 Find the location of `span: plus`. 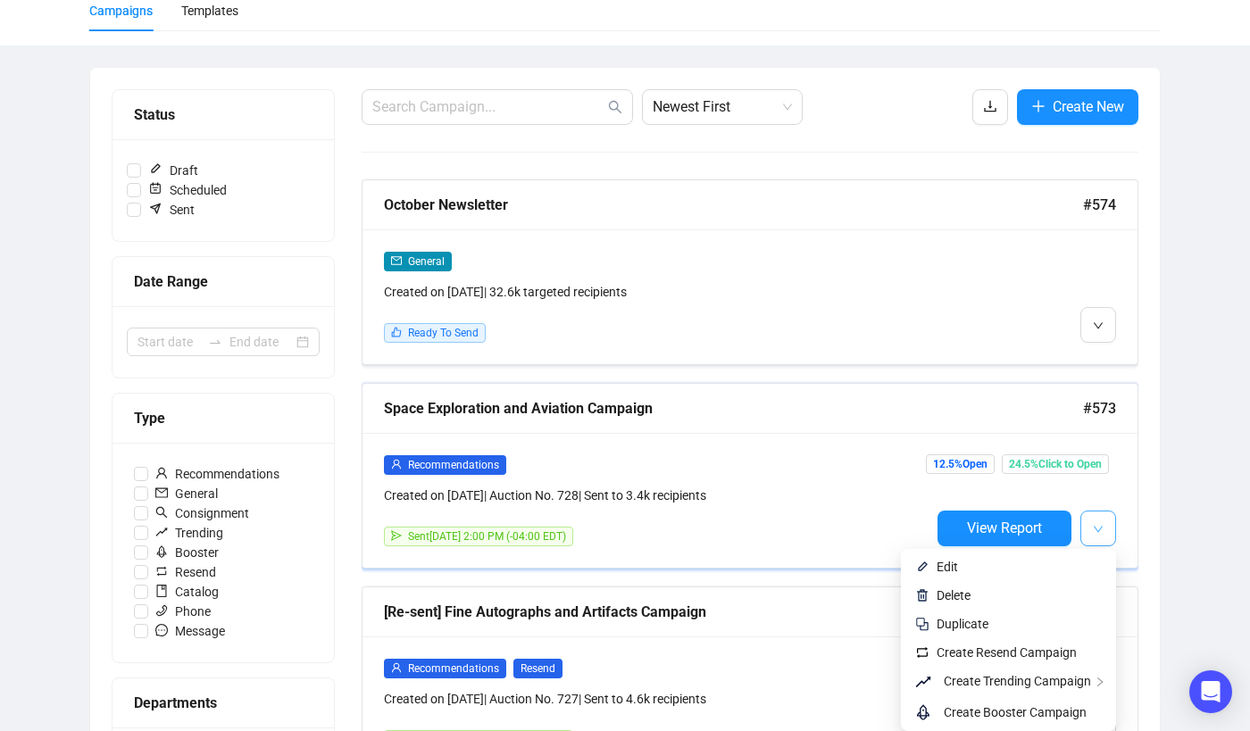

span: plus is located at coordinates (1039, 106).